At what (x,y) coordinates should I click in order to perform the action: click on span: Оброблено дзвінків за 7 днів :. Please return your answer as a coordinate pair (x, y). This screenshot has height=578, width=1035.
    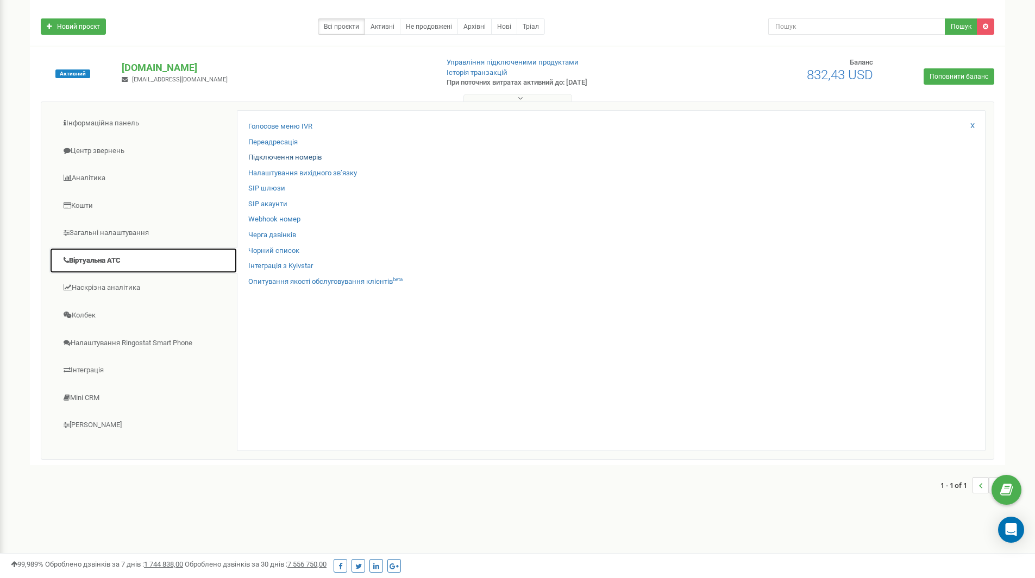
    Looking at the image, I should click on (114, 564).